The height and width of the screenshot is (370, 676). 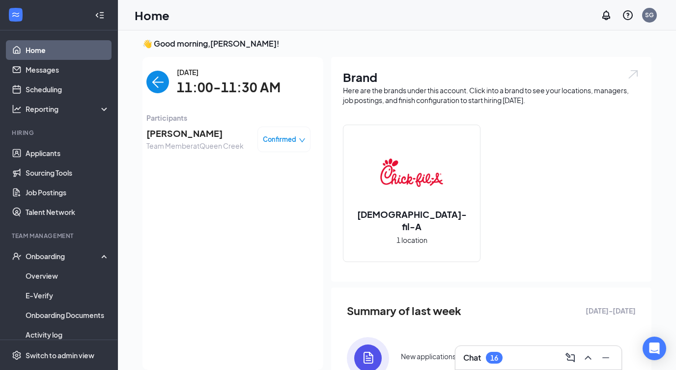 What do you see at coordinates (100, 15) in the screenshot?
I see `svg: Collapse` at bounding box center [100, 15].